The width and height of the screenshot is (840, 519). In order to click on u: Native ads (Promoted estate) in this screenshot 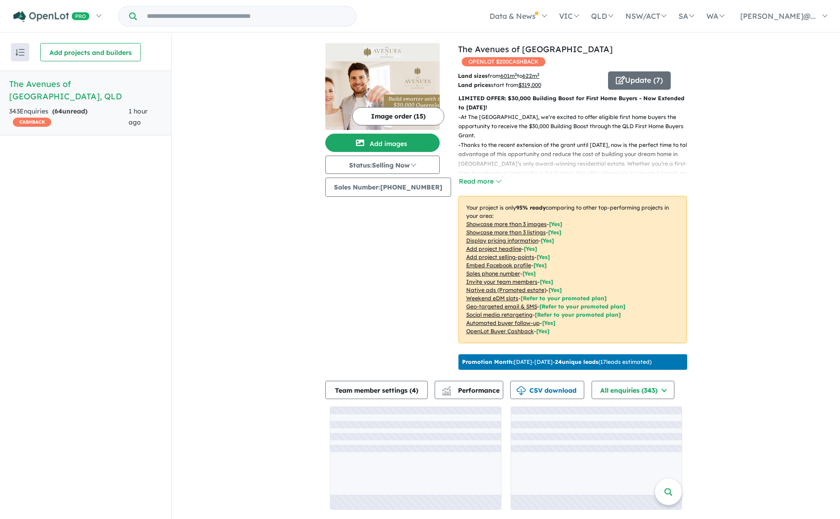, I will do `click(506, 290)`.